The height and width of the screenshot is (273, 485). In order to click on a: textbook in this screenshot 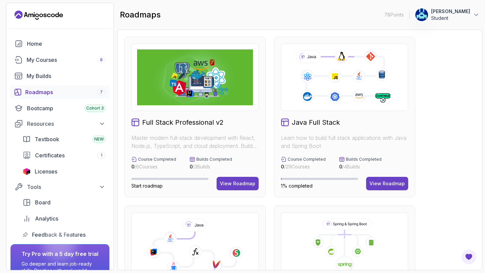, I will do `click(64, 139)`.